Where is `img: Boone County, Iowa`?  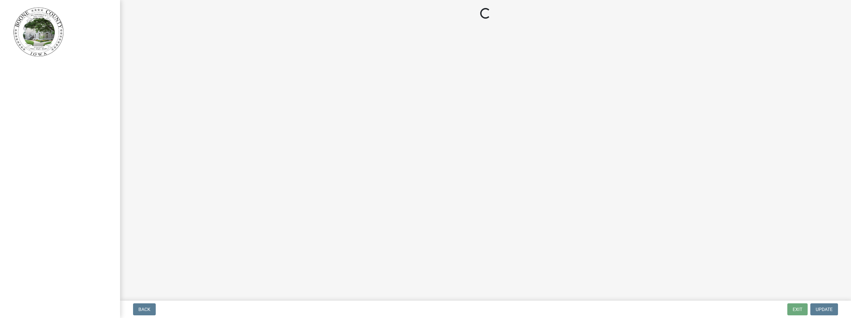 img: Boone County, Iowa is located at coordinates (39, 32).